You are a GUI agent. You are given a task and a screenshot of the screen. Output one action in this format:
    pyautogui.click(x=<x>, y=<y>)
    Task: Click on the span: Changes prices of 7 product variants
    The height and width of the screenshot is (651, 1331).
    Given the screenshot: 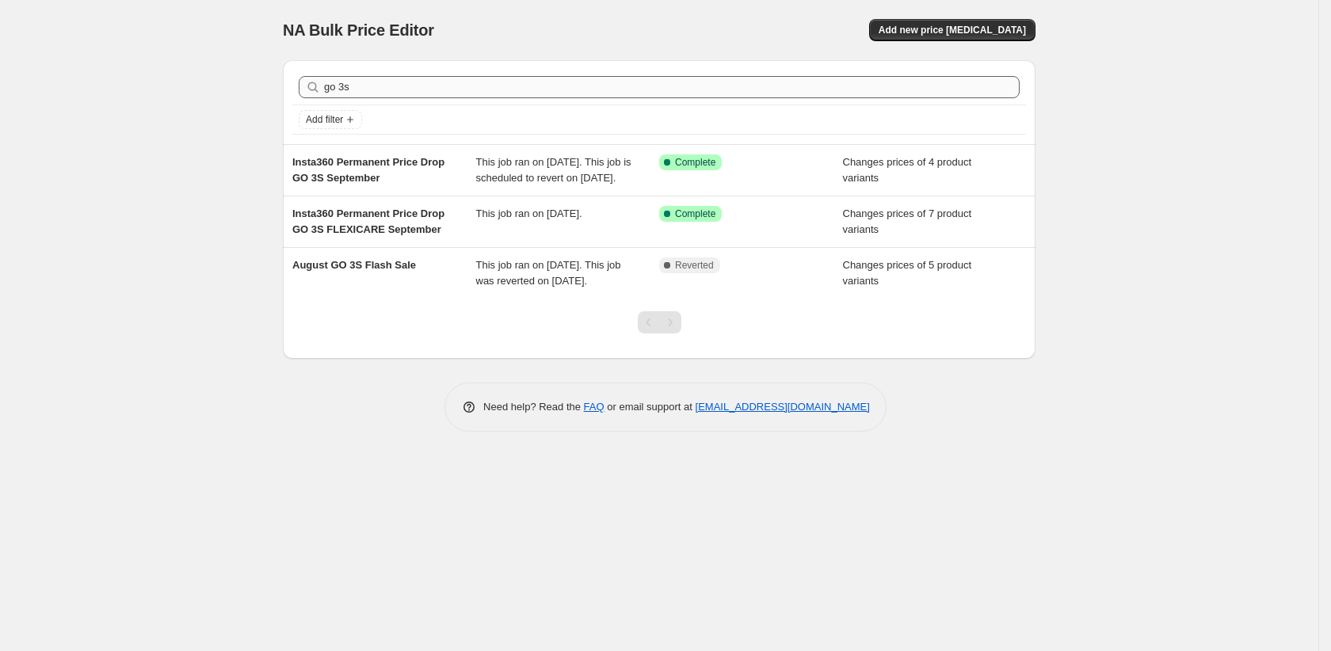 What is the action you would take?
    pyautogui.click(x=907, y=221)
    